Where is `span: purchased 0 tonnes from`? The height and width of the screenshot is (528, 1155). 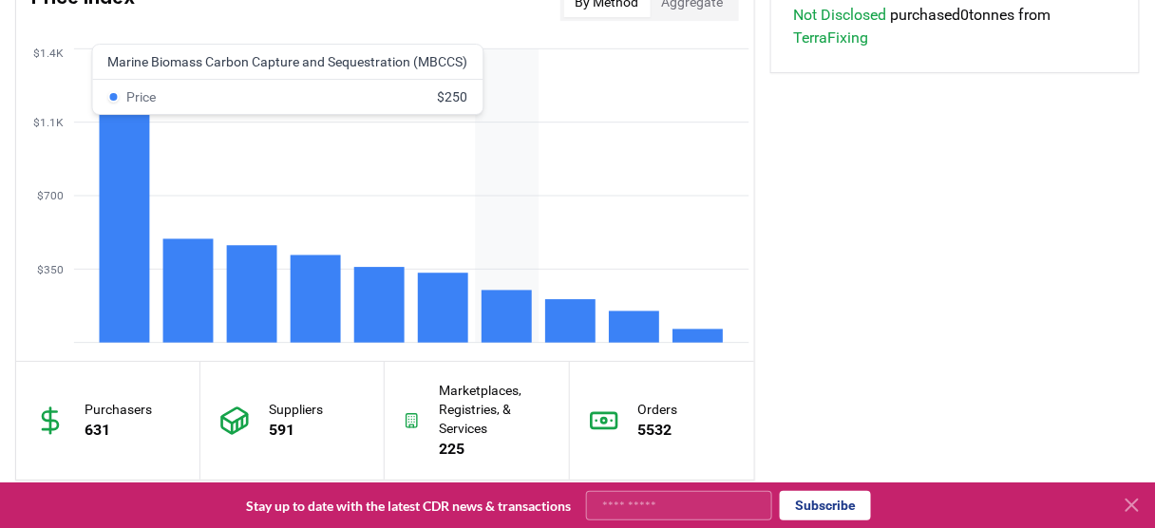
span: purchased 0 tonnes from is located at coordinates (955, 27).